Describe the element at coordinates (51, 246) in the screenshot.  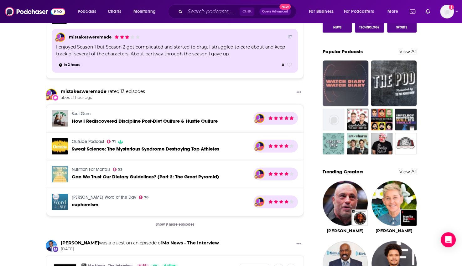
I see `a: Pete Buttigieg` at that location.